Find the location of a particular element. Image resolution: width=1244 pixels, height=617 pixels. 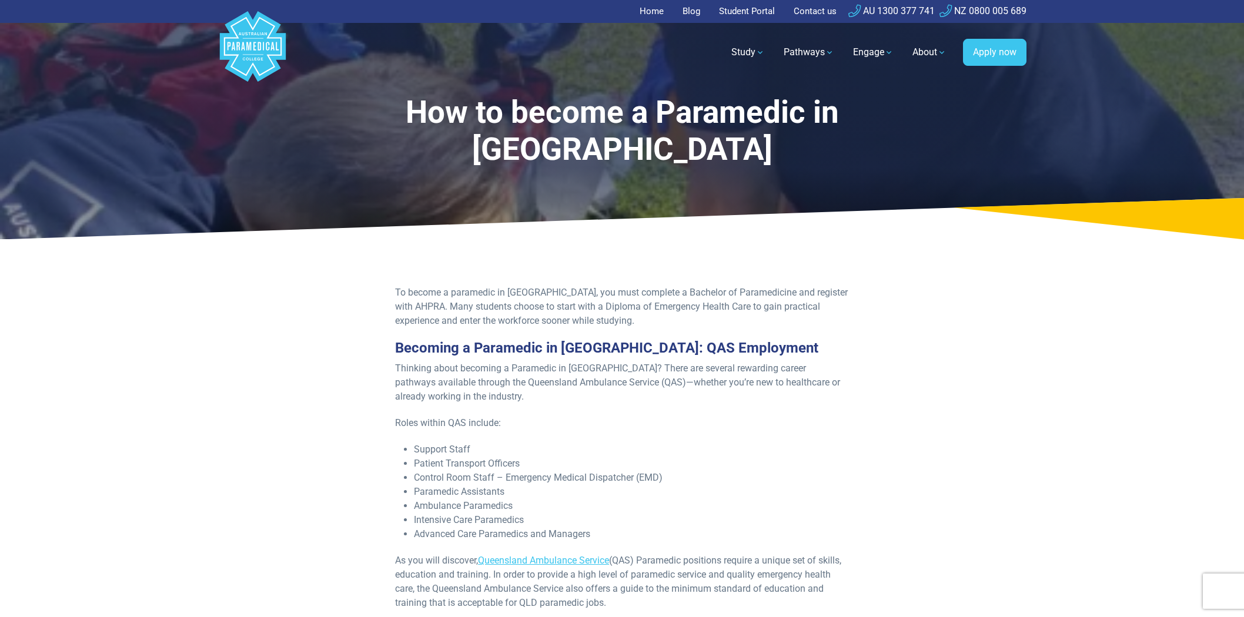

a: Australian Paramedical College is located at coordinates (253, 52).